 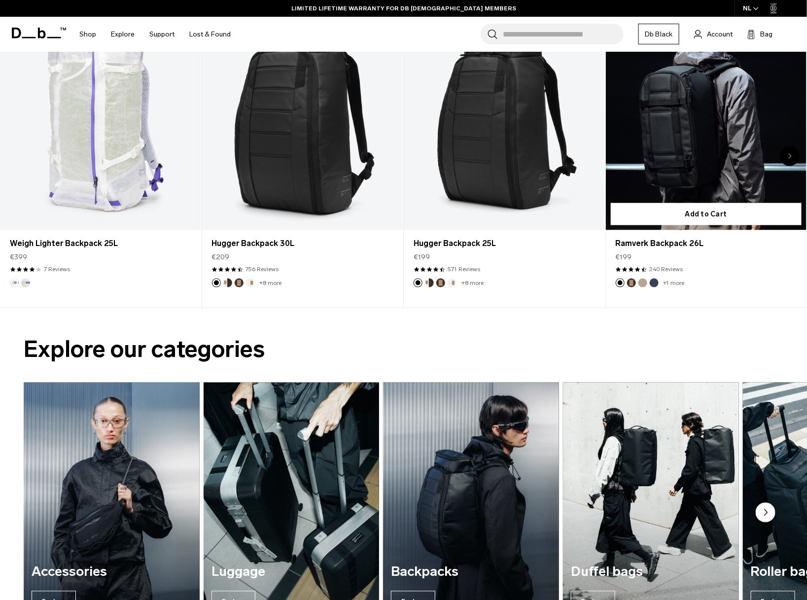 What do you see at coordinates (14, 283) in the screenshot?
I see `button: Aurora` at bounding box center [14, 283].